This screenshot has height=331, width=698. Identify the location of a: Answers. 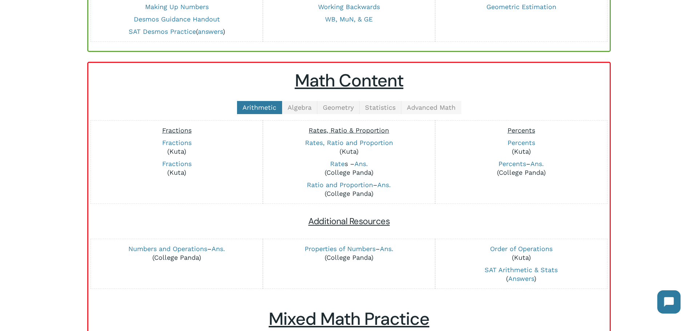
(521, 278).